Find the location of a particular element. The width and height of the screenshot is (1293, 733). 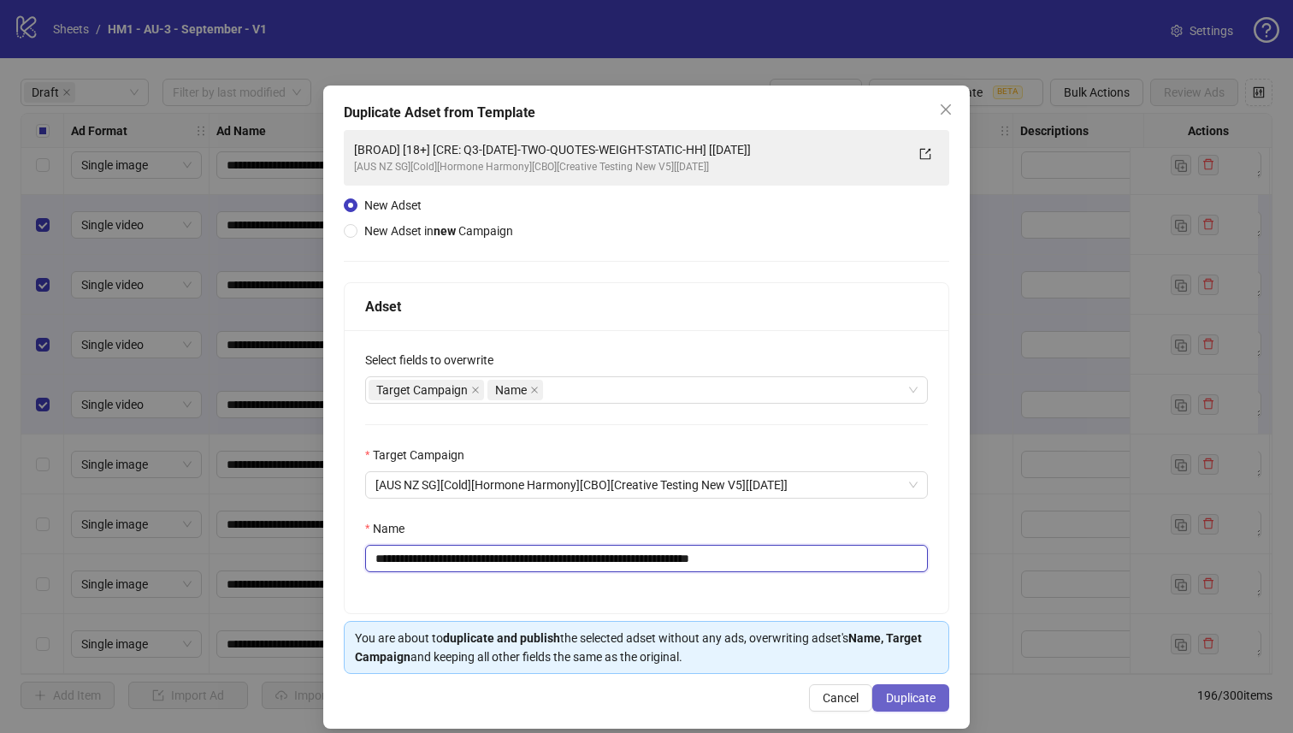

span: export is located at coordinates (925, 154).